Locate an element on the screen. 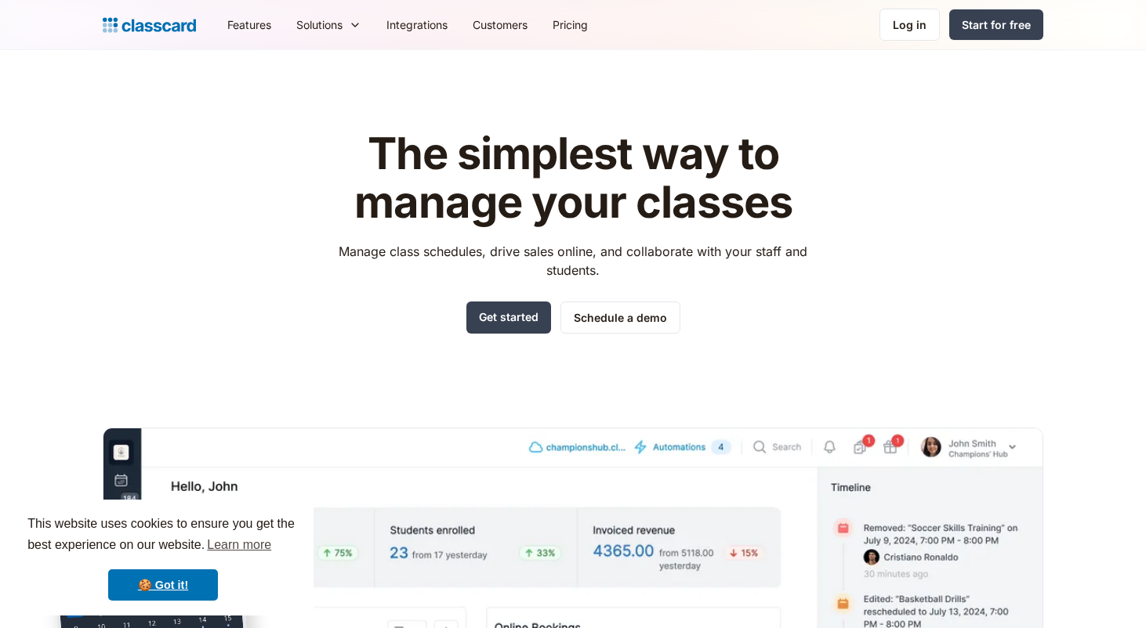  p: Manage class schedules, drive sales online, and collaborate with your staff and students. is located at coordinates (573, 261).